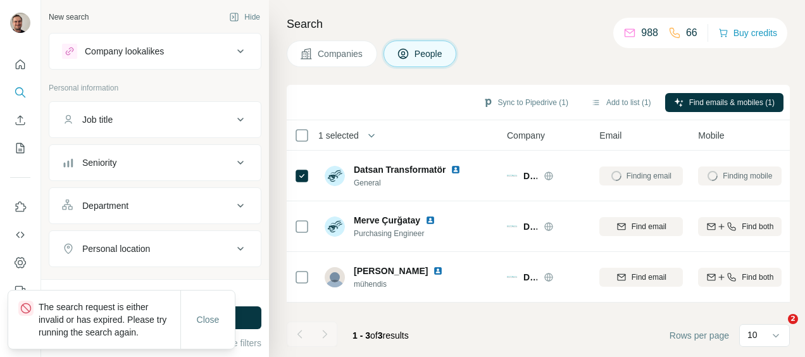 This screenshot has height=357, width=805. Describe the element at coordinates (155, 51) in the screenshot. I see `button: Company lookalikes` at that location.